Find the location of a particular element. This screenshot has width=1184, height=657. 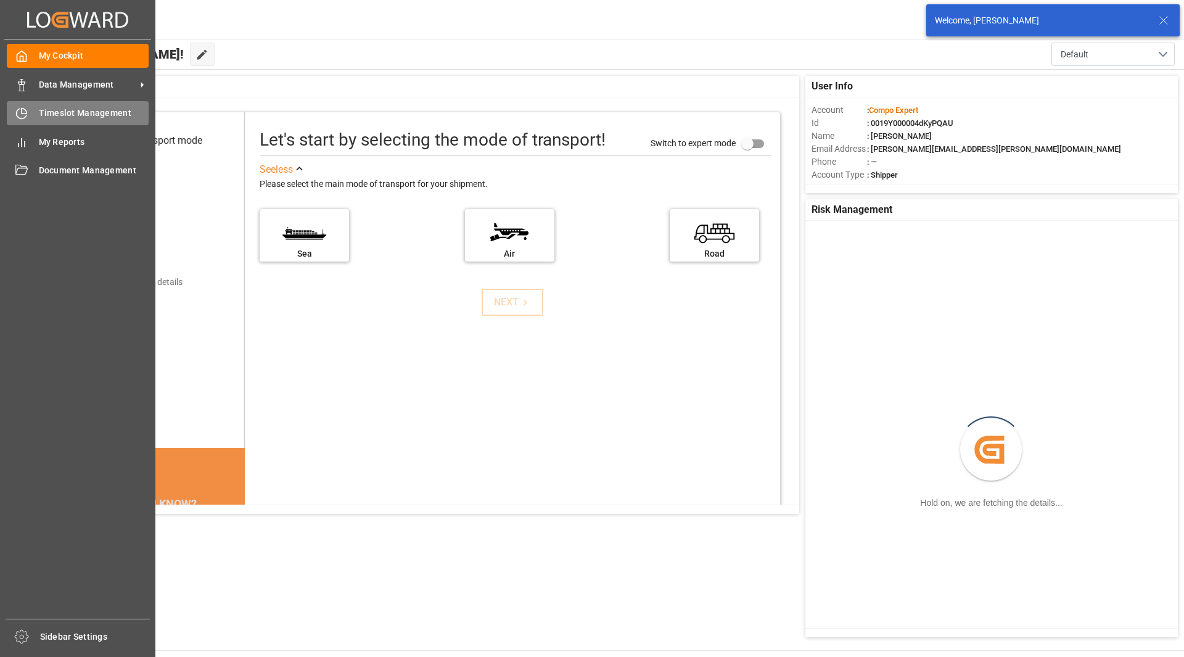

span: My Cockpit is located at coordinates (94, 55).